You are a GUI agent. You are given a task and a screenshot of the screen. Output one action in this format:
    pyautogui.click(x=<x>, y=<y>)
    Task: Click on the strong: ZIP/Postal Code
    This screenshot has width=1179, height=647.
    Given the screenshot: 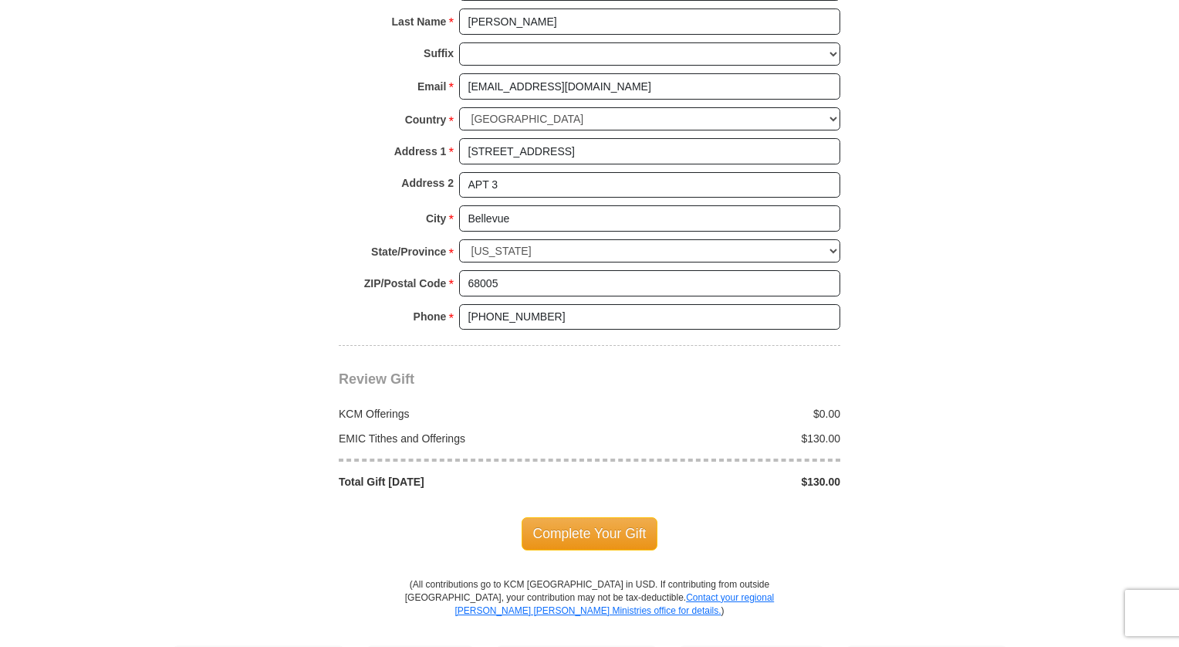 What is the action you would take?
    pyautogui.click(x=405, y=283)
    